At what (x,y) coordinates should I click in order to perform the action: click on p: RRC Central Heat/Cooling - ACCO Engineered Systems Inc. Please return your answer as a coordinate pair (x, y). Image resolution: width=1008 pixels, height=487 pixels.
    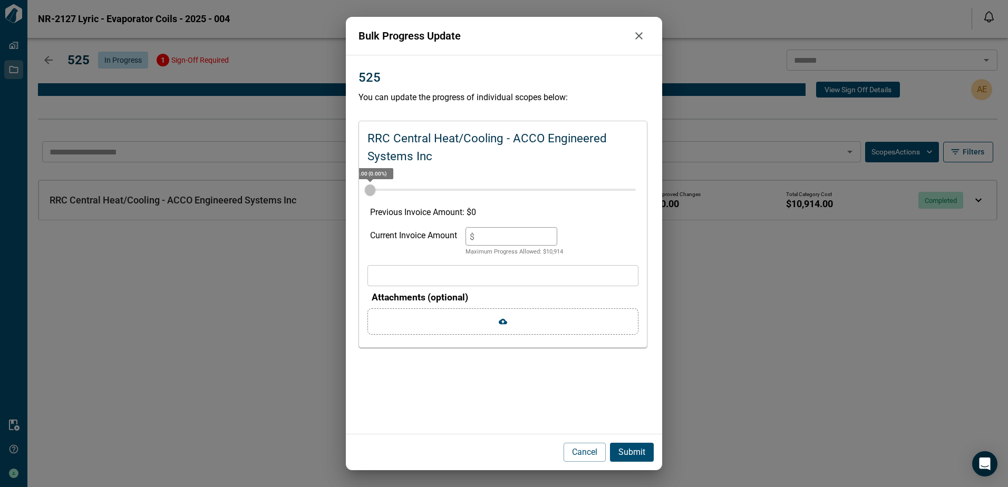
    Looking at the image, I should click on (503, 147).